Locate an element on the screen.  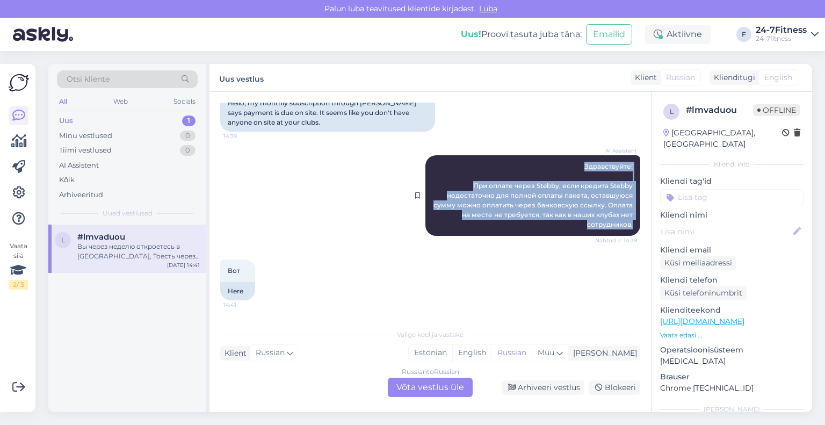
div: Kliendi info is located at coordinates (732, 164).